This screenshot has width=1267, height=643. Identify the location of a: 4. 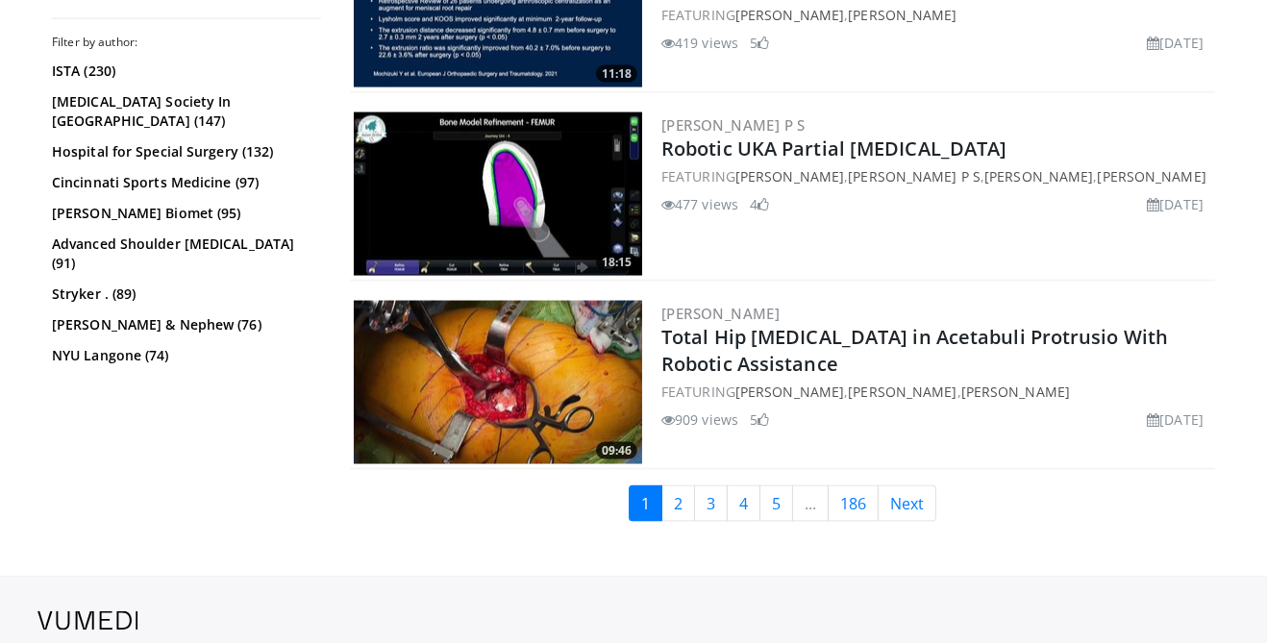
(743, 504).